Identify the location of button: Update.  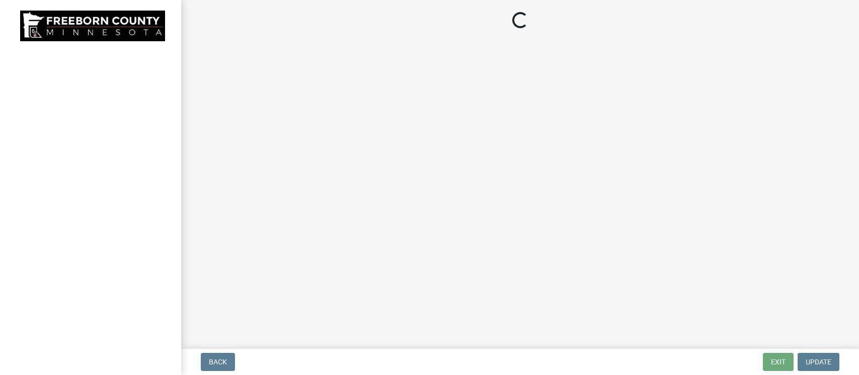
(818, 362).